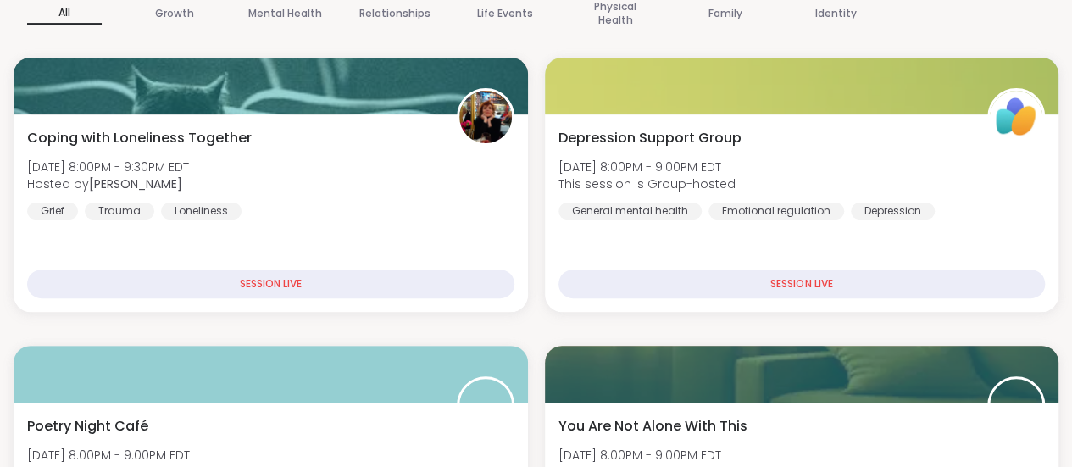  What do you see at coordinates (108, 184) in the screenshot?
I see `span: Hosted by` at bounding box center [108, 184].